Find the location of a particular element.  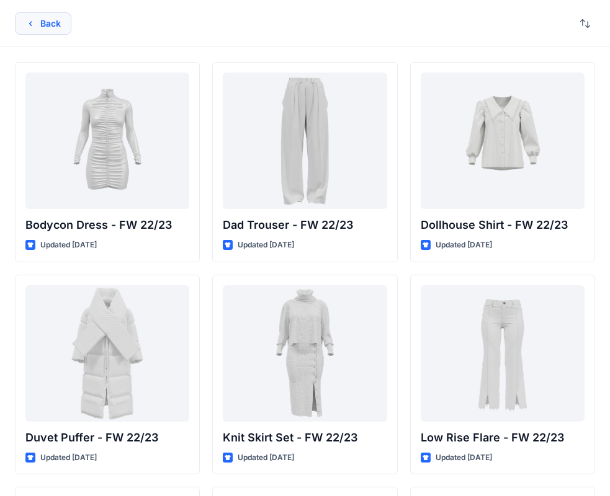

p: Low Rise Flare - FW 22/23 is located at coordinates (502, 438).